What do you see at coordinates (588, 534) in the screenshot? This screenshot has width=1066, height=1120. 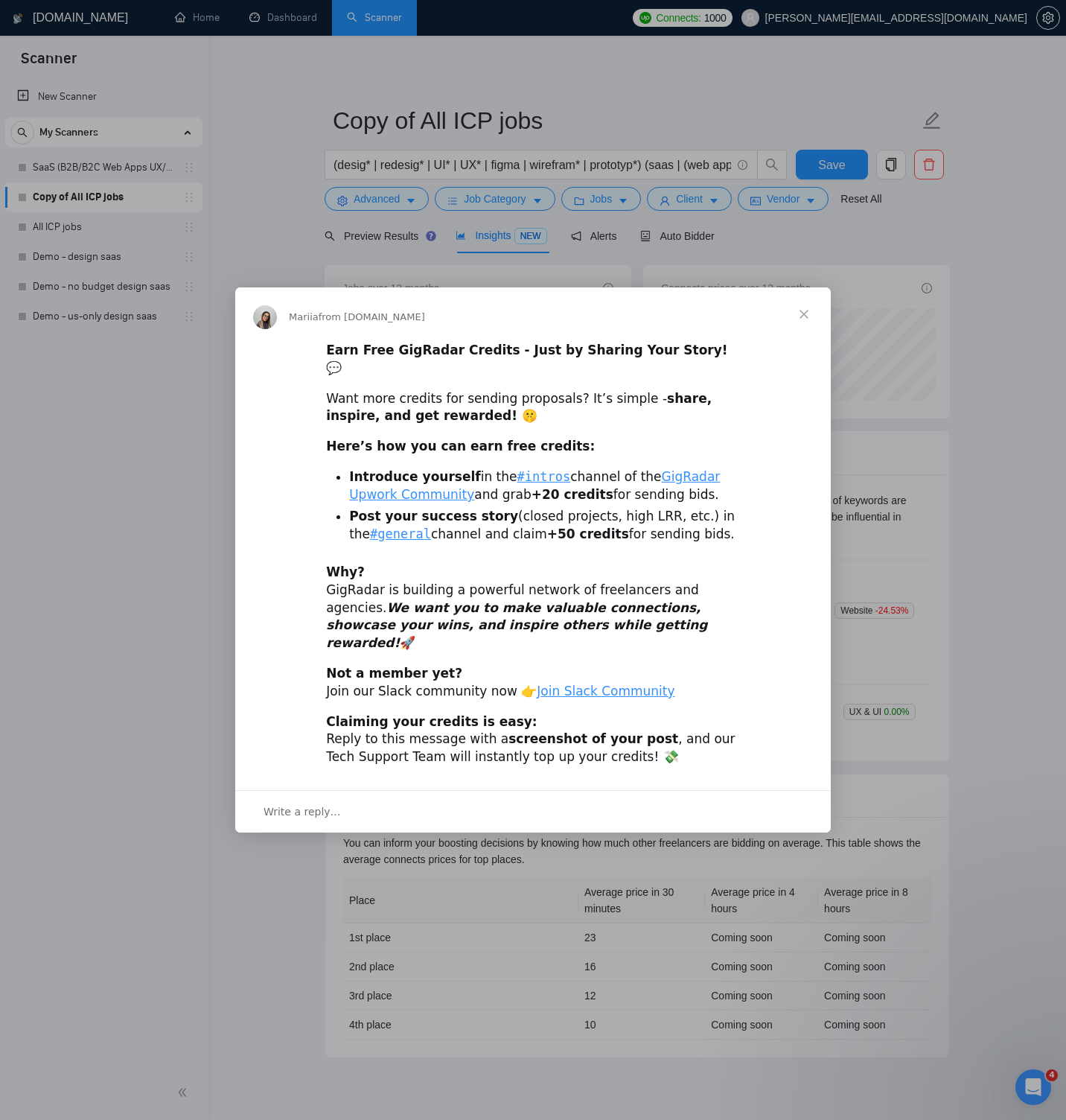 I see `b: +50 credits` at bounding box center [588, 534].